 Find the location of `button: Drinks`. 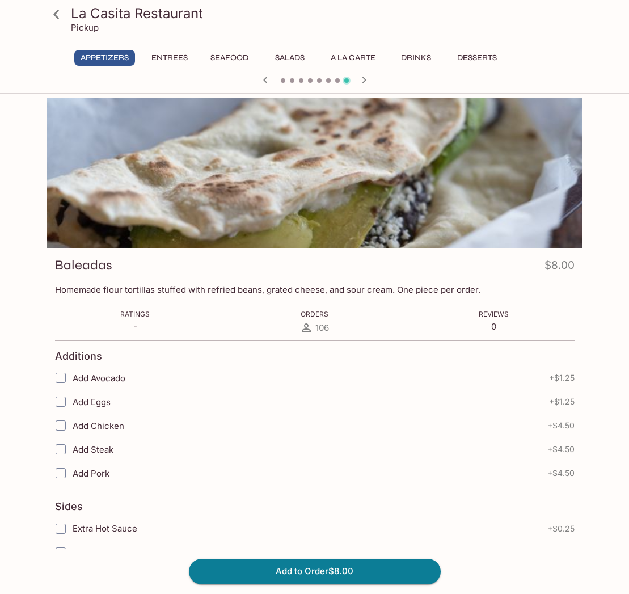

button: Drinks is located at coordinates (416, 58).